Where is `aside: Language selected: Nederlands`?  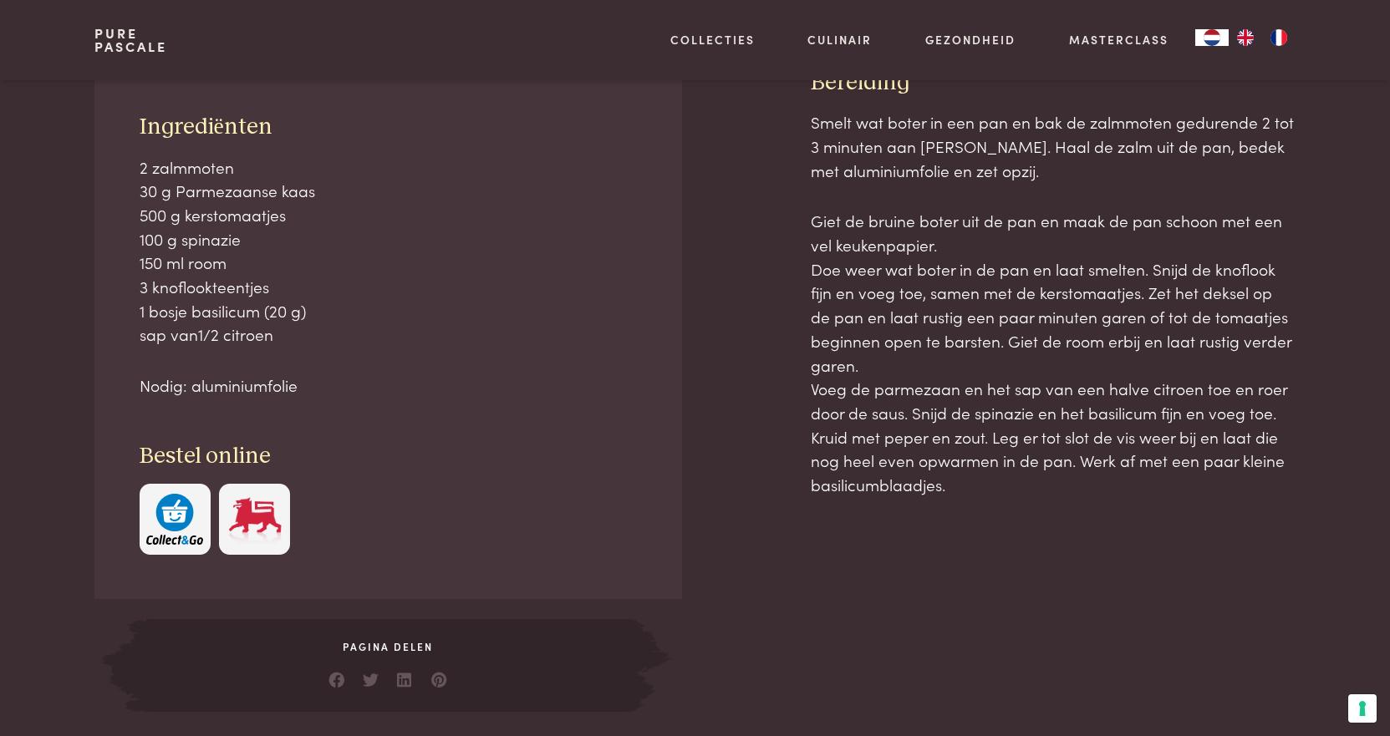 aside: Language selected: Nederlands is located at coordinates (1245, 38).